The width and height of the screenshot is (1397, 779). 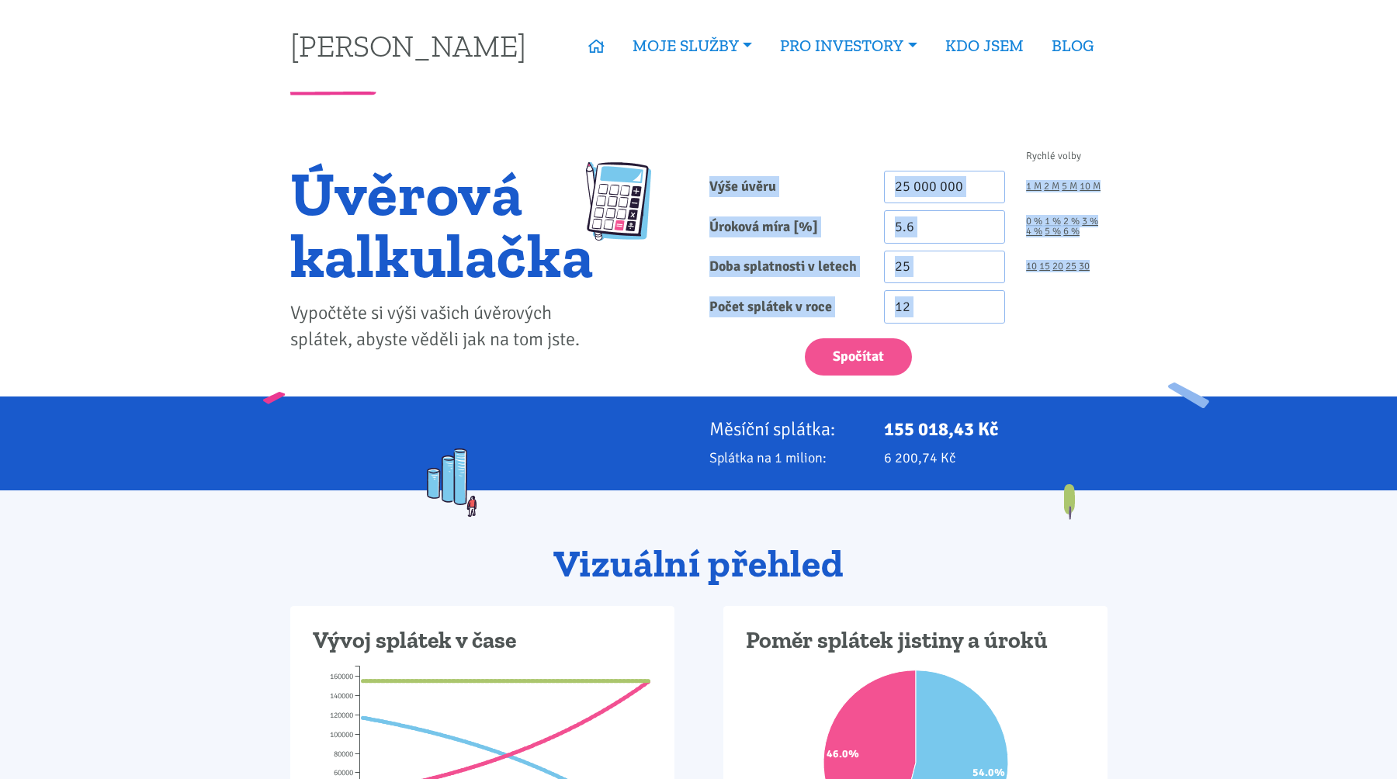 I want to click on a: 5 %, so click(x=1052, y=231).